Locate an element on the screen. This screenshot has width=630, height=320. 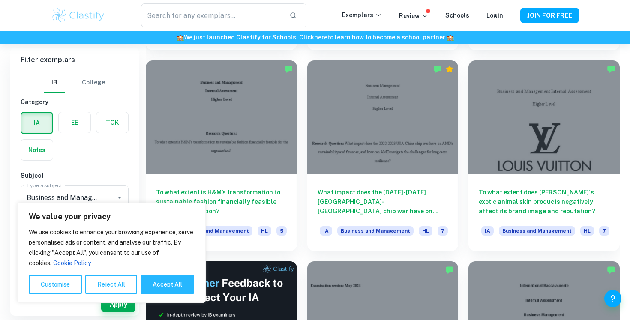
span: 5 is located at coordinates (281, 231).